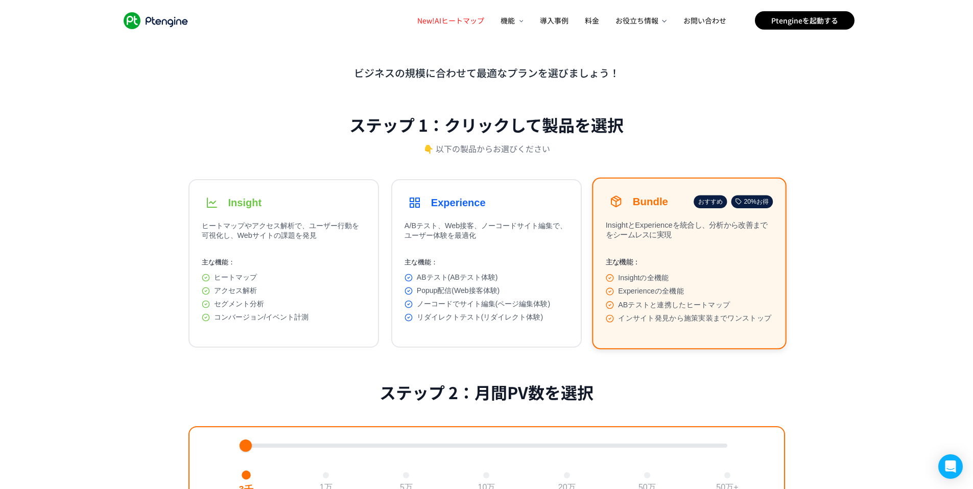 The image size is (973, 489). I want to click on span: お問い合わせ, so click(705, 20).